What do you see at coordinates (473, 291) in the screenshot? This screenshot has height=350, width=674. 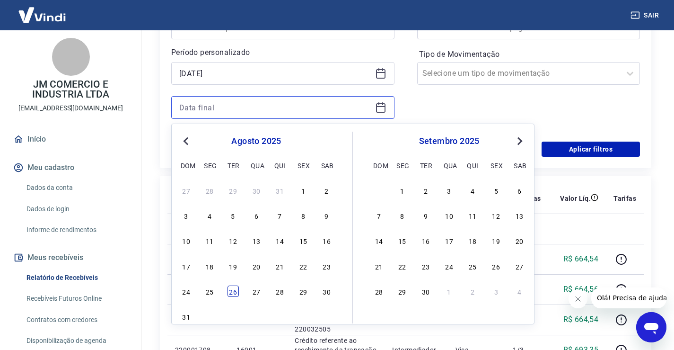 I see `div: Choose quinta-feira, 2 de outubro de 2025` at bounding box center [473, 291].